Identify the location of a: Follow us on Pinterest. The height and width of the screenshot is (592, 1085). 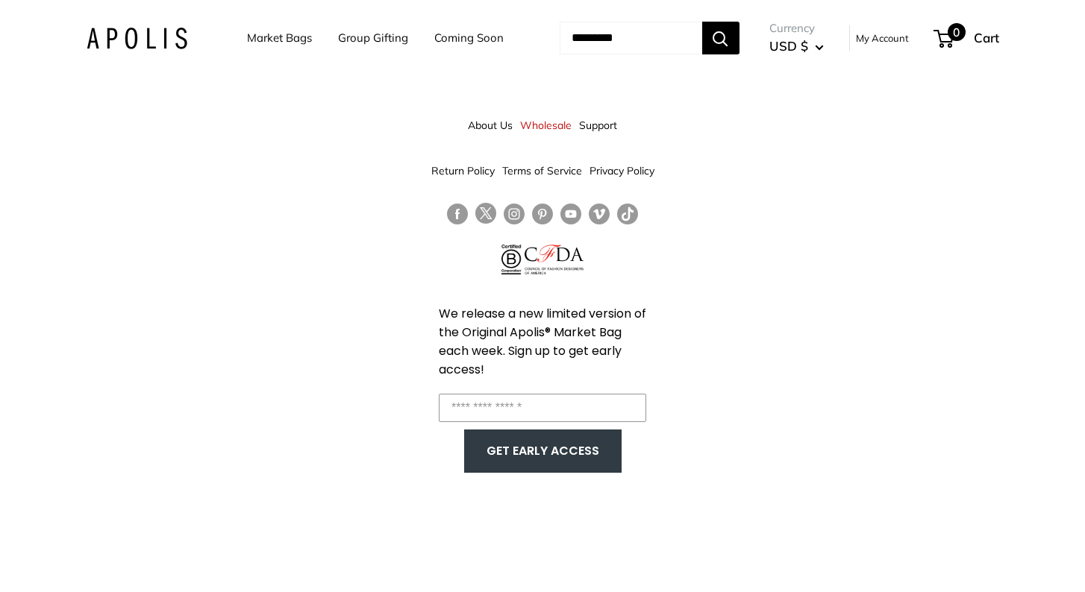
(542, 213).